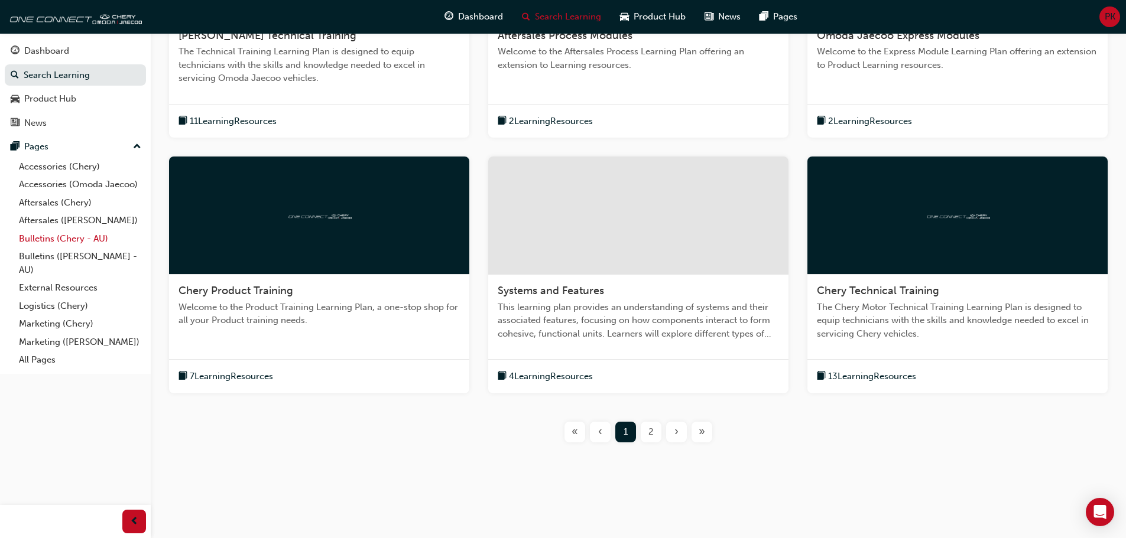  Describe the element at coordinates (319, 314) in the screenshot. I see `span: Welcome to the Product Training Learning Plan, a one-stop shop for all your Product training needs.` at that location.